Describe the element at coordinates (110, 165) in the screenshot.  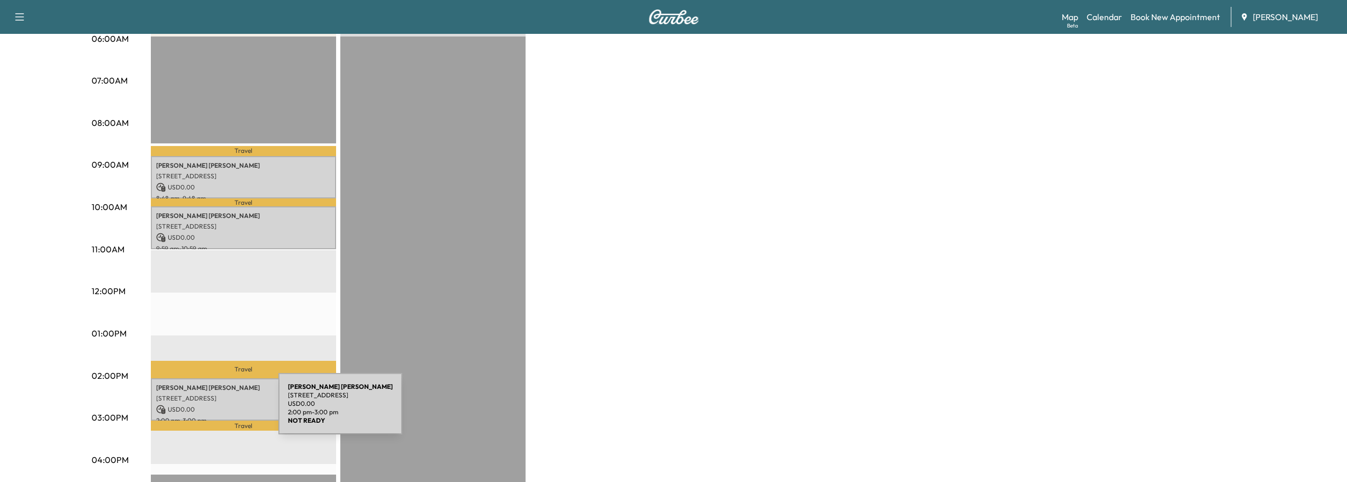
I see `p: 09:00AM` at that location.